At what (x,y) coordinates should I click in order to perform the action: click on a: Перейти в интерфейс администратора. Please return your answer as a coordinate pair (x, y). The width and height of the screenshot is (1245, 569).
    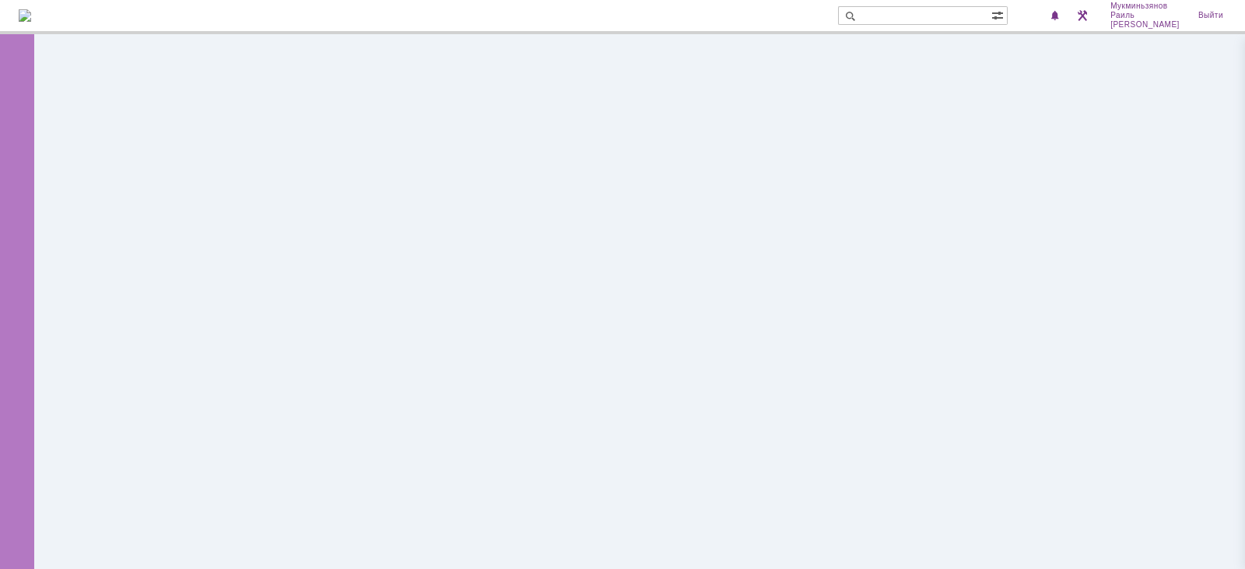
    Looking at the image, I should click on (1082, 16).